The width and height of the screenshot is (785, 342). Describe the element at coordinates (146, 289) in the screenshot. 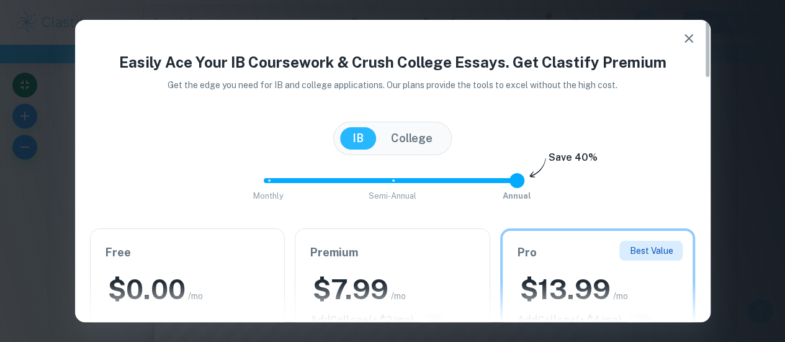

I see `h2: $ 0.00` at that location.